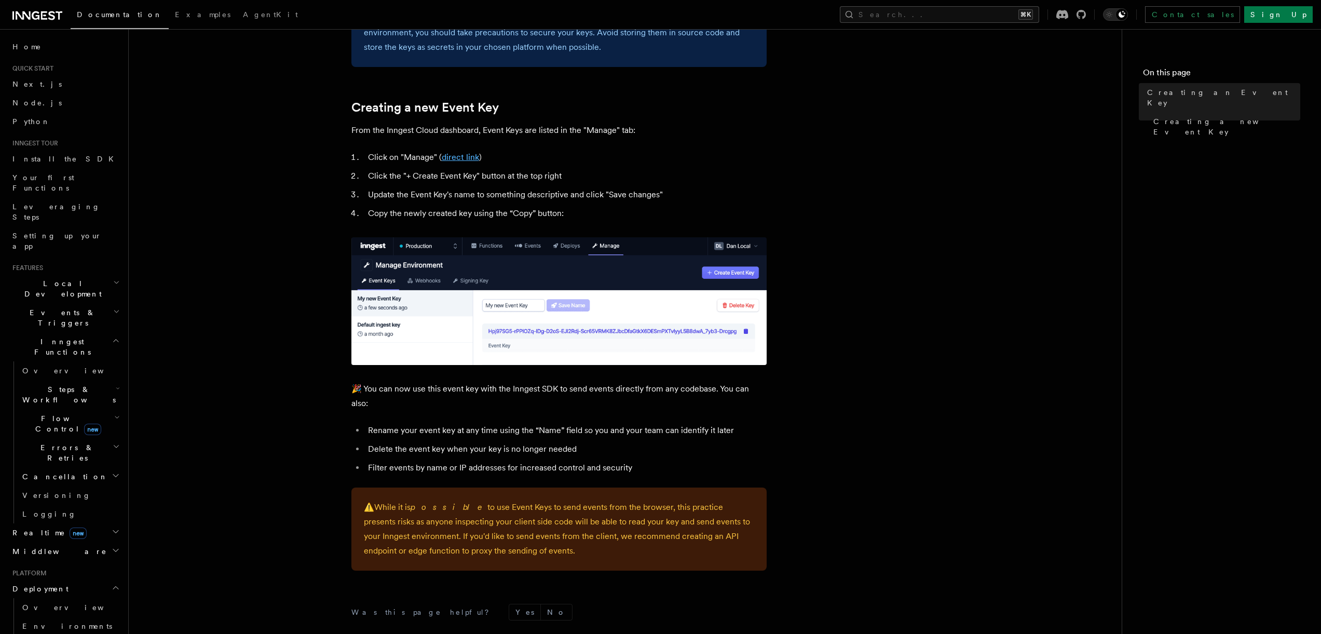 The height and width of the screenshot is (634, 1321). Describe the element at coordinates (566, 468) in the screenshot. I see `li: Filter events by name or IP addresses for increased control and security` at that location.